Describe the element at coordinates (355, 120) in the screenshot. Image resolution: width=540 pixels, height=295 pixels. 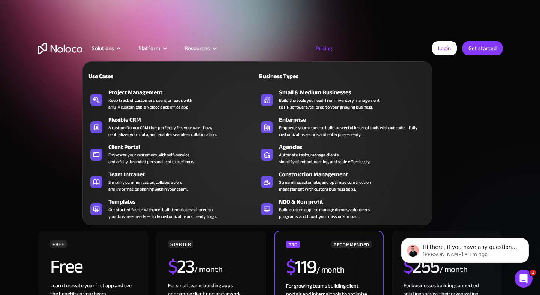
I see `div: Enterprise` at that location.